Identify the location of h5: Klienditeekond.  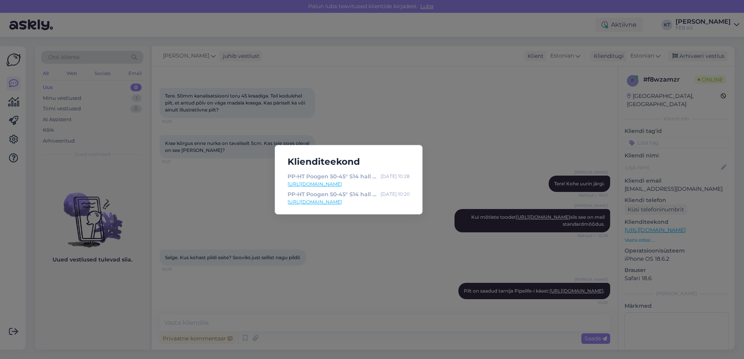
(349, 162).